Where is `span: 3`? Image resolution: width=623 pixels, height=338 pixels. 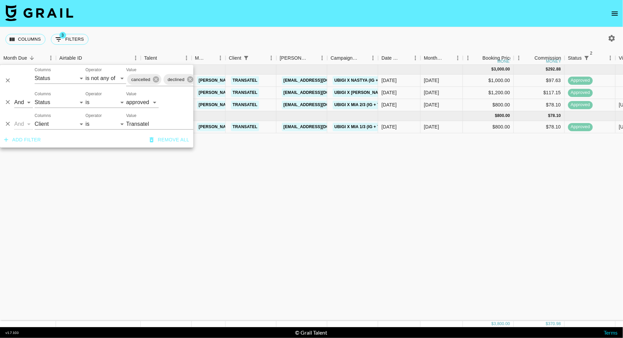 span: 3 is located at coordinates (63, 35).